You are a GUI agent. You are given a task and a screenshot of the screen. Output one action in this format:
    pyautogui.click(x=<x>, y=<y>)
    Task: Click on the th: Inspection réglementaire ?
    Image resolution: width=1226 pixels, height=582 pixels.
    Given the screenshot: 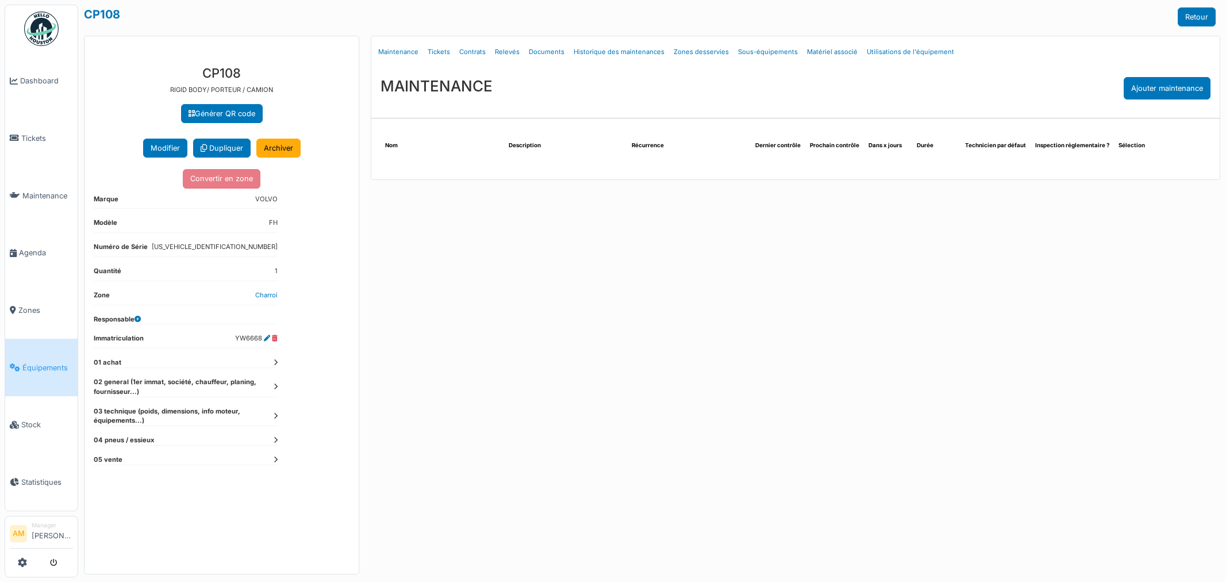 What is the action you would take?
    pyautogui.click(x=1072, y=145)
    